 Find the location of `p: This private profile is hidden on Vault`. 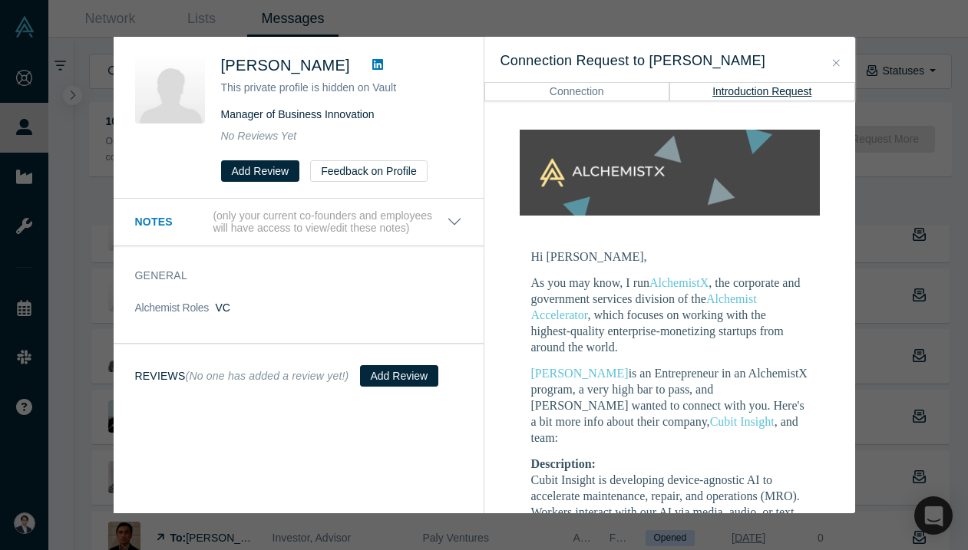

p: This private profile is hidden on Vault is located at coordinates (342, 87).